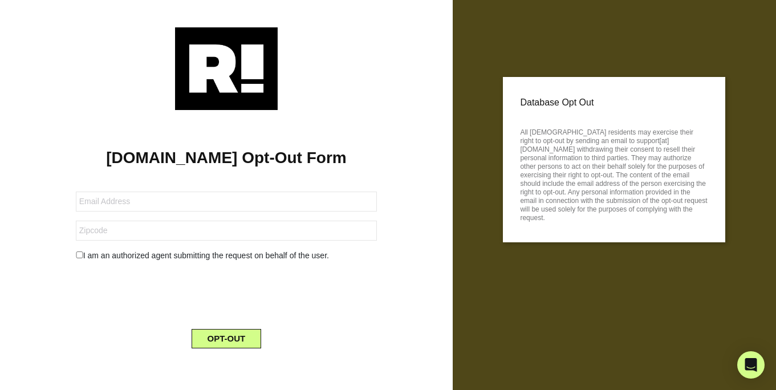  I want to click on div: I am an authorized agent submitting the request on behalf of the user., so click(226, 255).